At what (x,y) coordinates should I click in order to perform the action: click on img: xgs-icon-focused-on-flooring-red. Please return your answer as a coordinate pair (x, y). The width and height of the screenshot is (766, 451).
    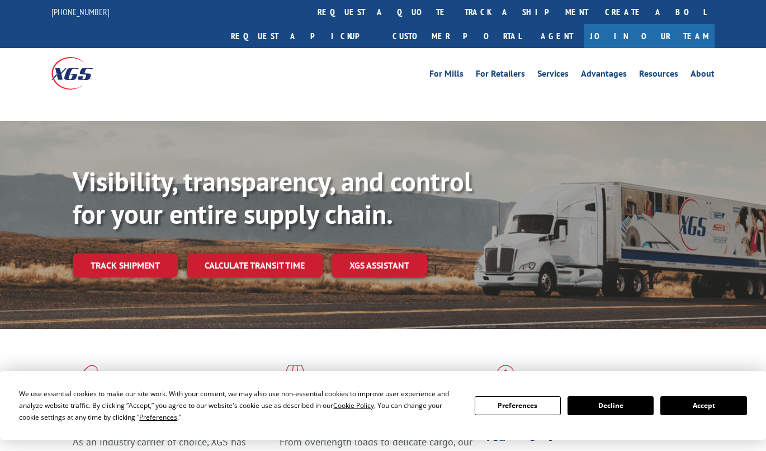
    Looking at the image, I should click on (292, 379).